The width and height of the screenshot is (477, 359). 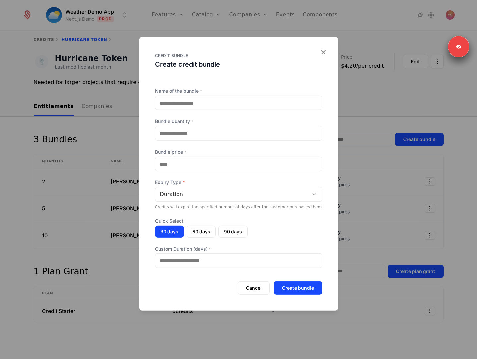 What do you see at coordinates (201, 232) in the screenshot?
I see `button: 60 days` at bounding box center [201, 232].